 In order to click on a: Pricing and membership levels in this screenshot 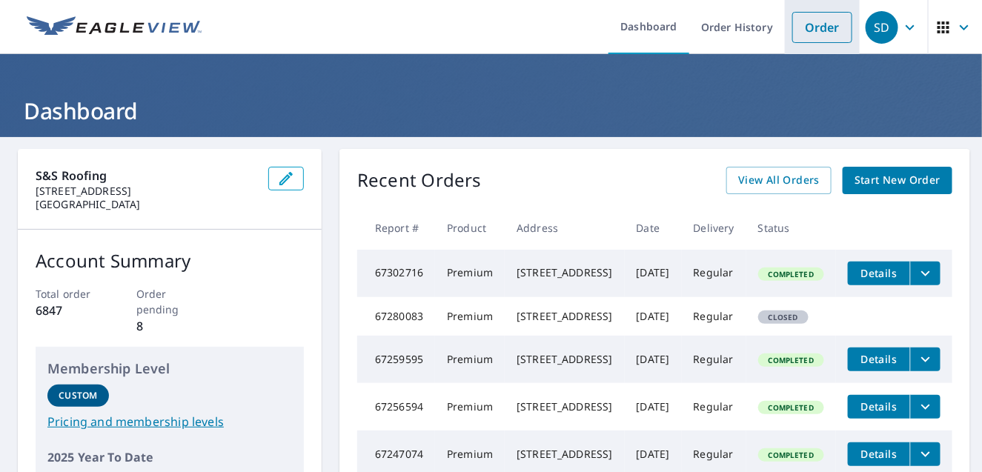, I will do `click(170, 422)`.